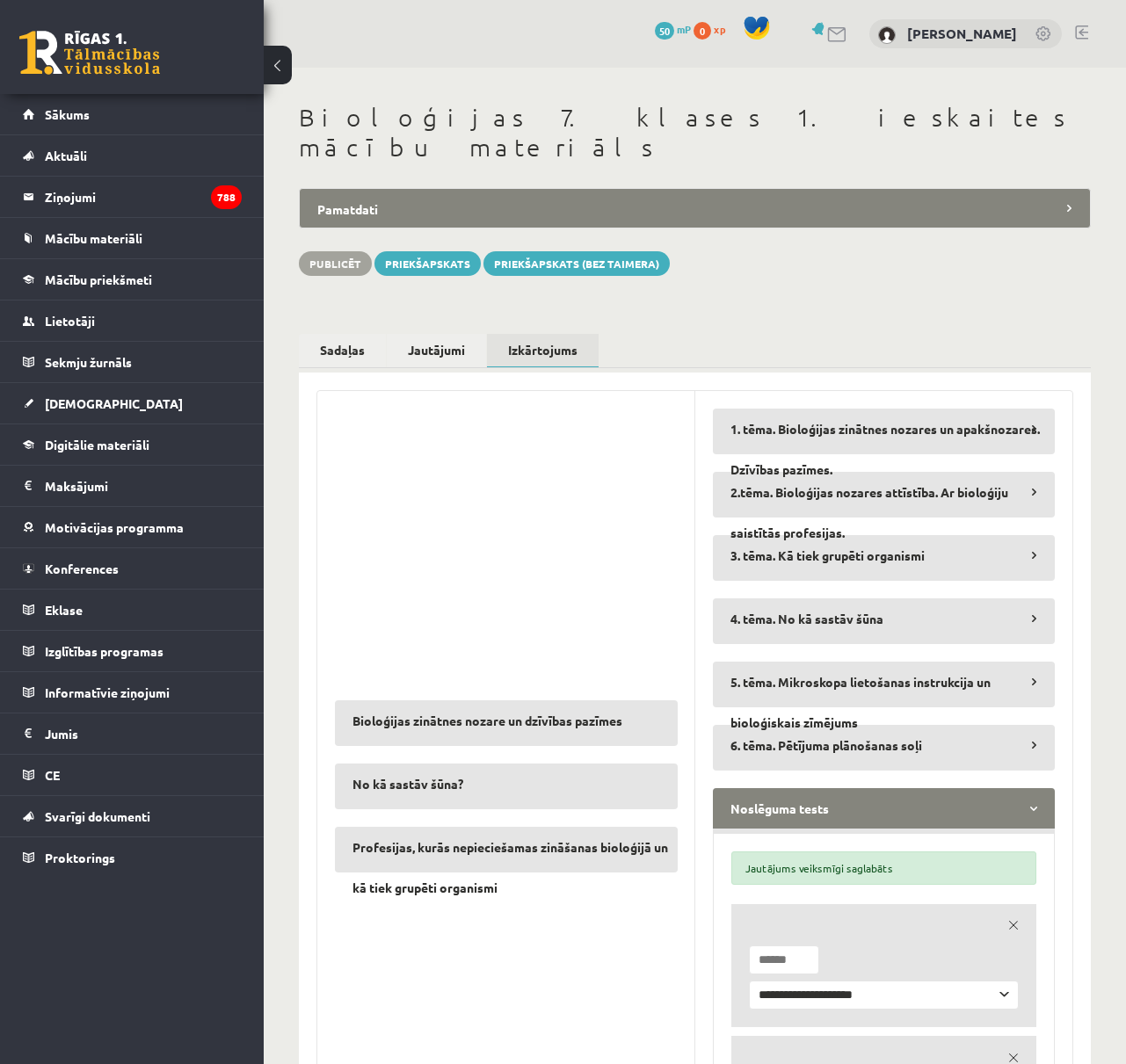  Describe the element at coordinates (884, 745) in the screenshot. I see `legend: 6. tēma. Pētījuma plānošanas soļi` at that location.